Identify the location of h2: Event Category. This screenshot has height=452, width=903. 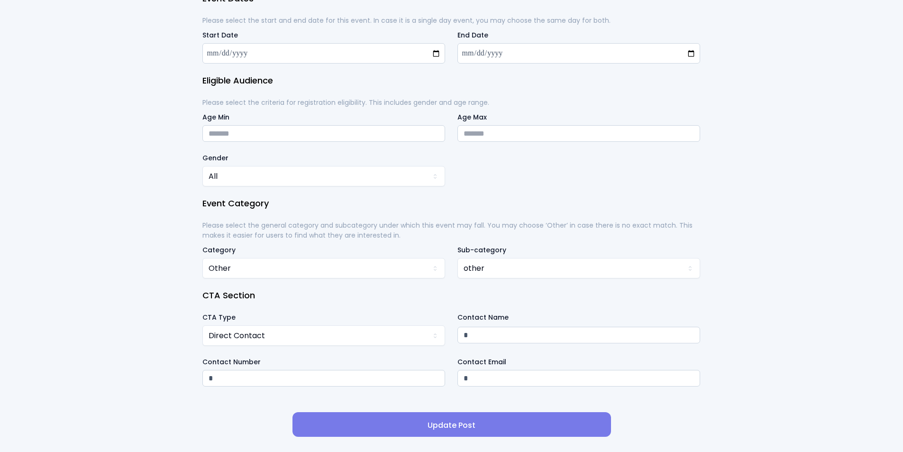
(452, 203).